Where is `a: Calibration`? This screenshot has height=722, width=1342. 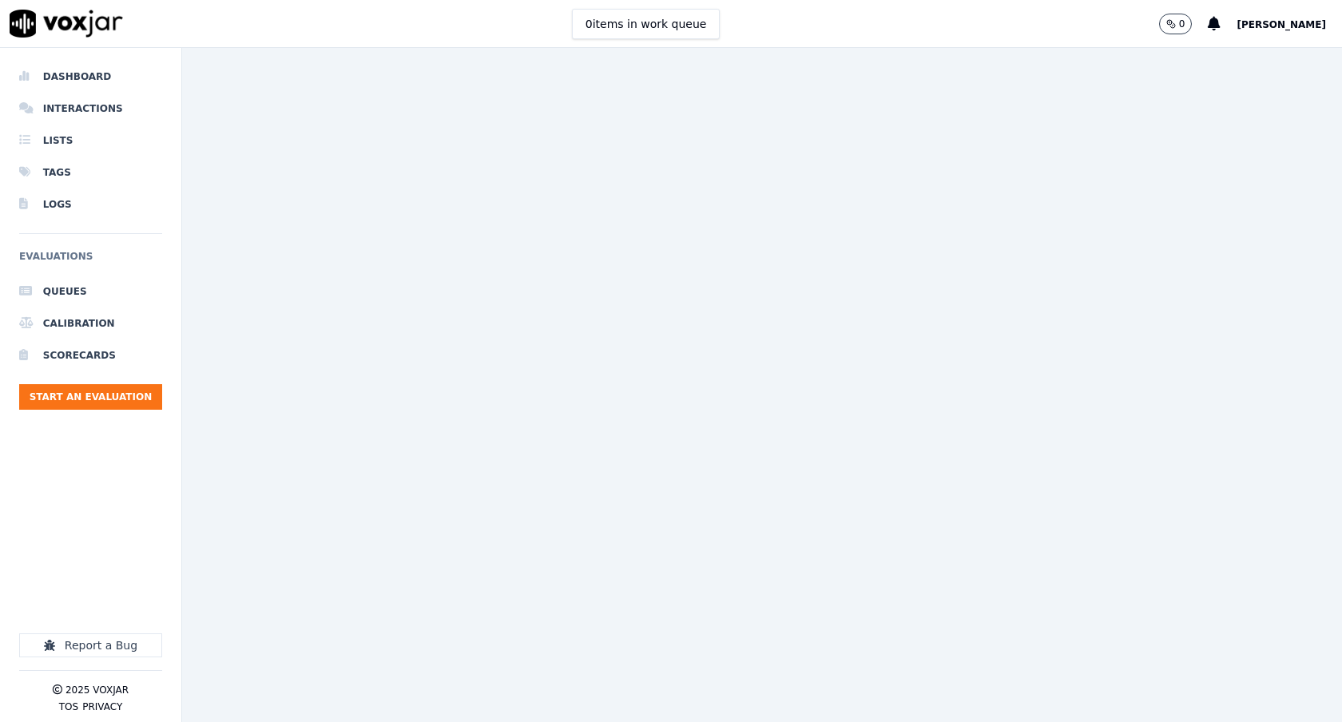
a: Calibration is located at coordinates (90, 324).